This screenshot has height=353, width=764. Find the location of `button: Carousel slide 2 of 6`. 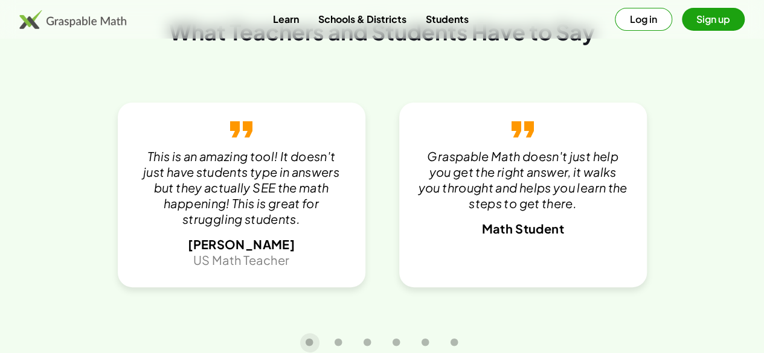

button: Carousel slide 2 of 6 is located at coordinates (339, 343).